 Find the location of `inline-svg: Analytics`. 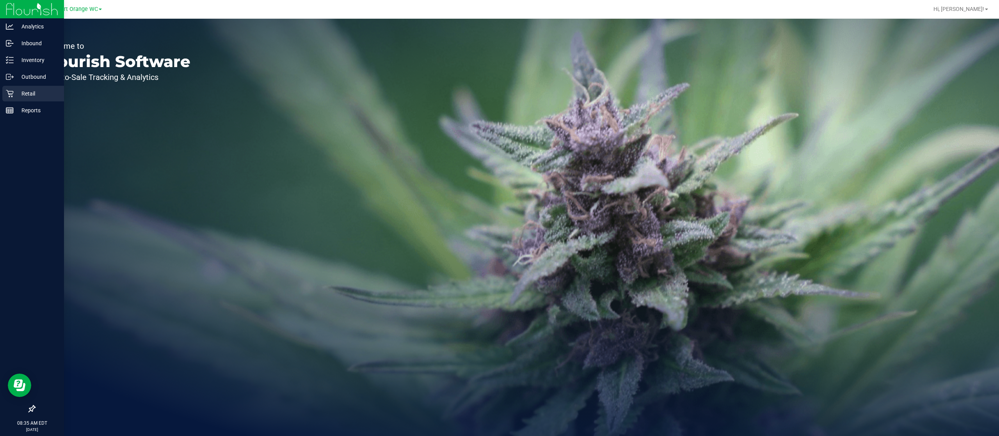

inline-svg: Analytics is located at coordinates (10, 27).